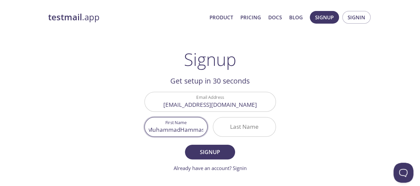 The height and width of the screenshot is (186, 420). What do you see at coordinates (356, 17) in the screenshot?
I see `span: Signin` at bounding box center [356, 17].